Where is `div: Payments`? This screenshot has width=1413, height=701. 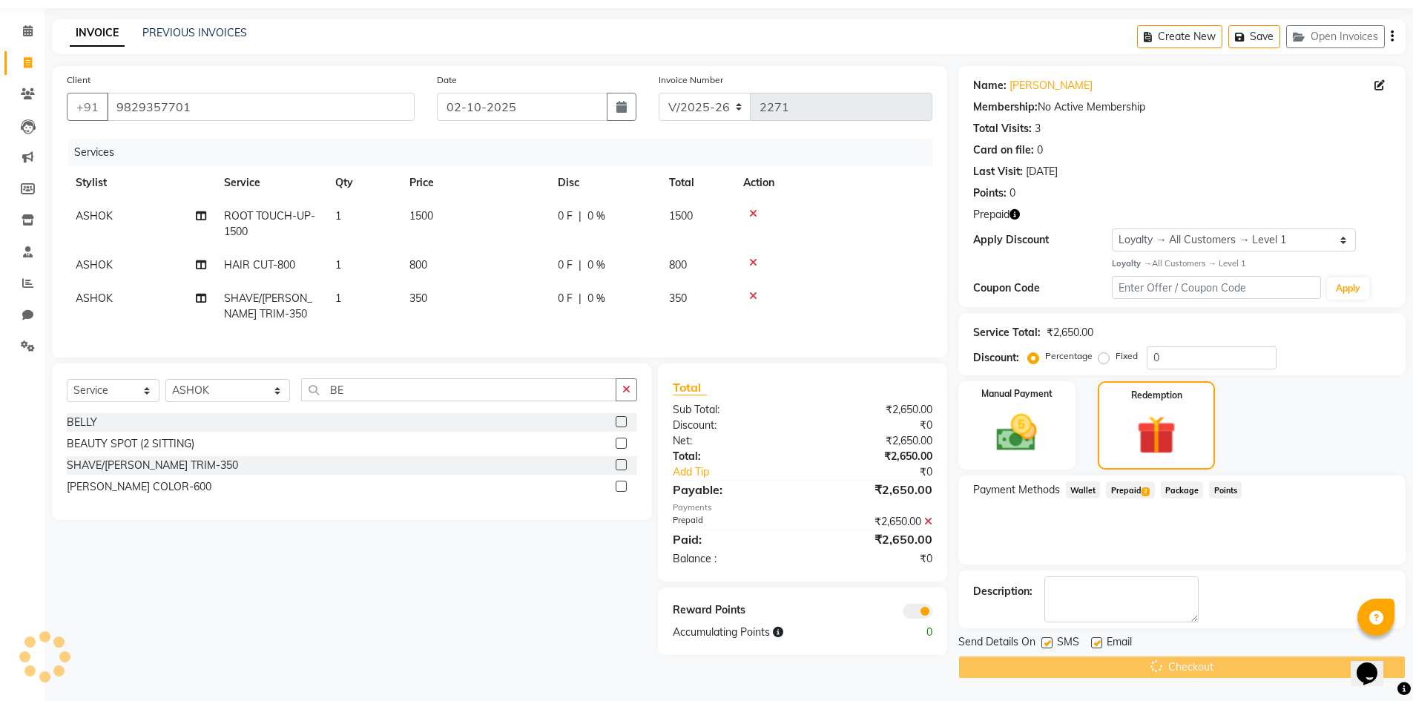
div: Payments is located at coordinates (802, 507).